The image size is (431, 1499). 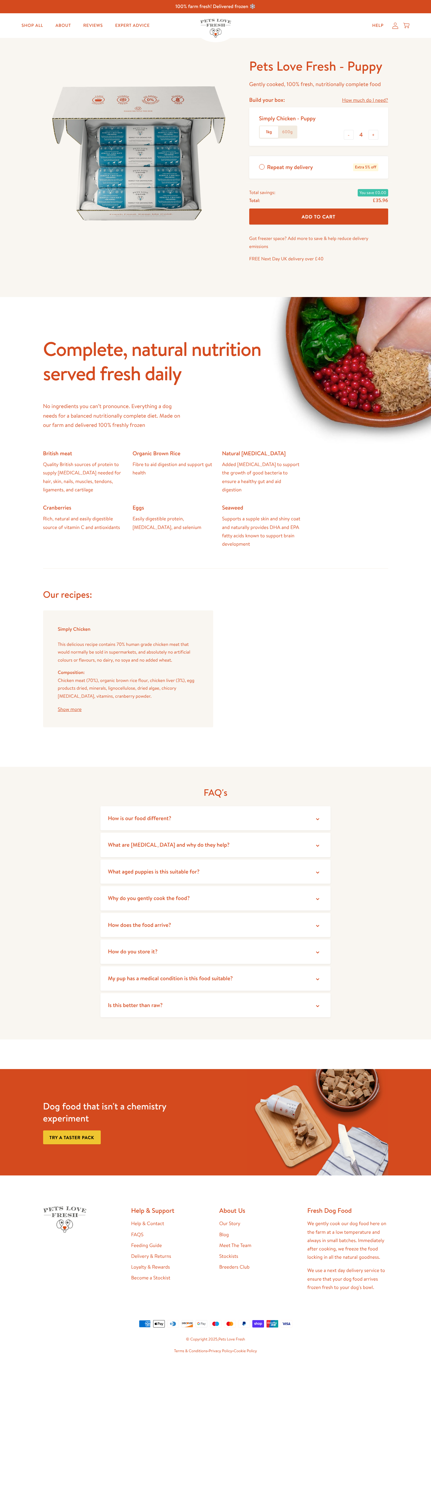 I want to click on h4: Simply Chicken, so click(x=128, y=629).